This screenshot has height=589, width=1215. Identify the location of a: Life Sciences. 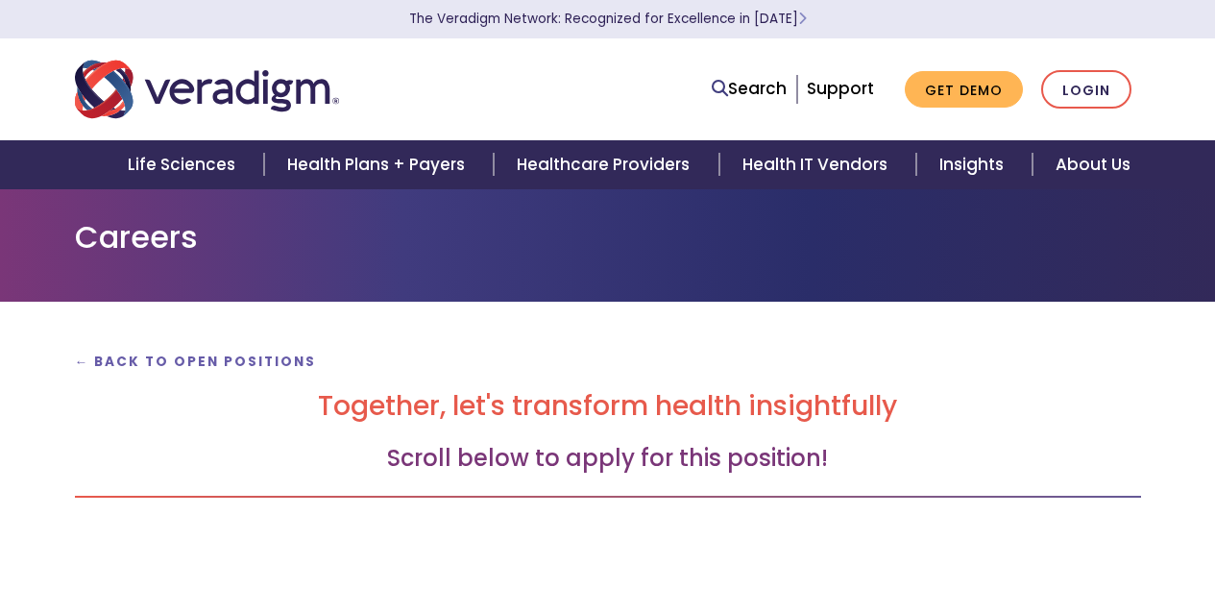
(184, 164).